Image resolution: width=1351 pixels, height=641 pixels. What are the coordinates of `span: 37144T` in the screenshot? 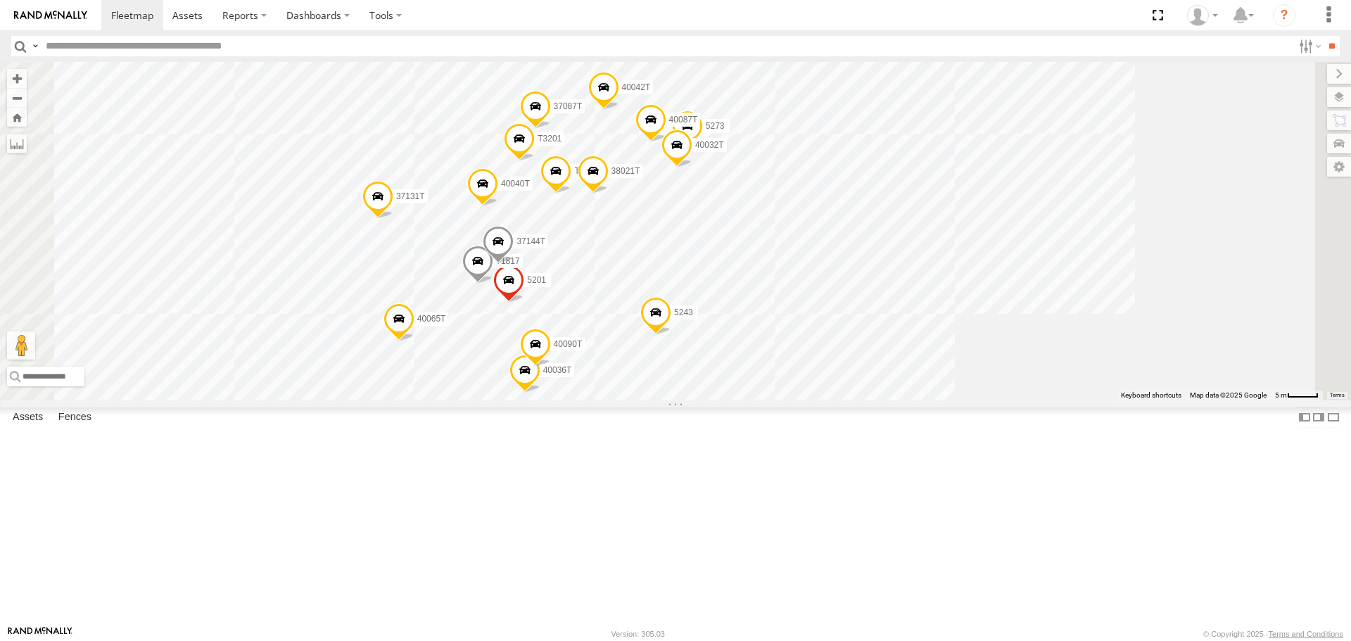 It's located at (530, 242).